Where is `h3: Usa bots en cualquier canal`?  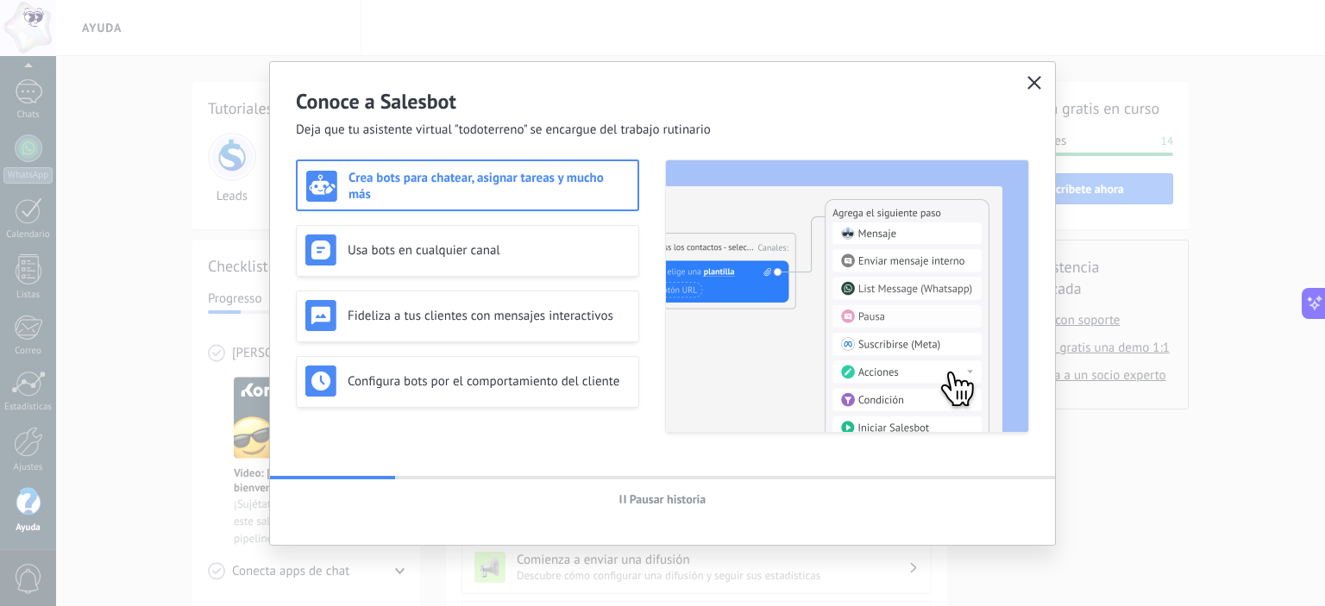
h3: Usa bots en cualquier canal is located at coordinates (488, 250).